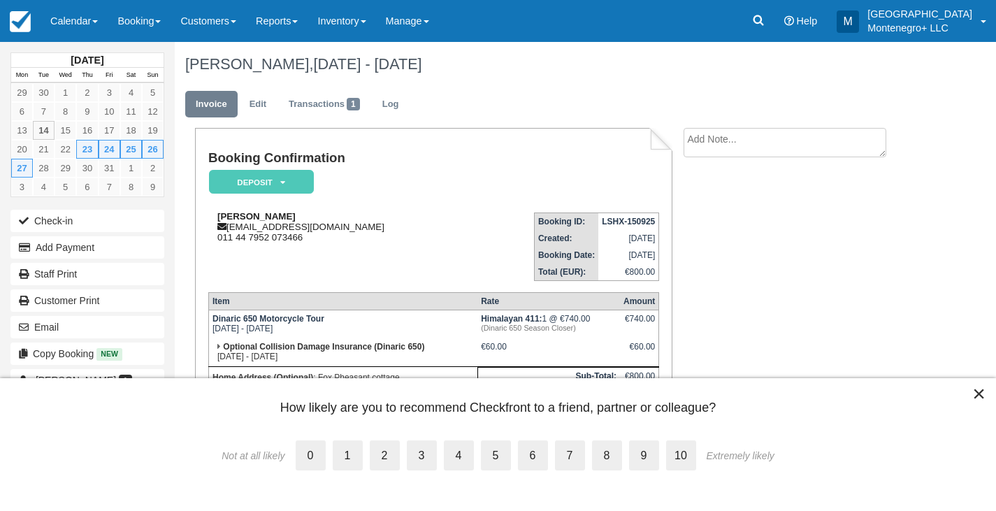  Describe the element at coordinates (22, 168) in the screenshot. I see `a: 27` at that location.